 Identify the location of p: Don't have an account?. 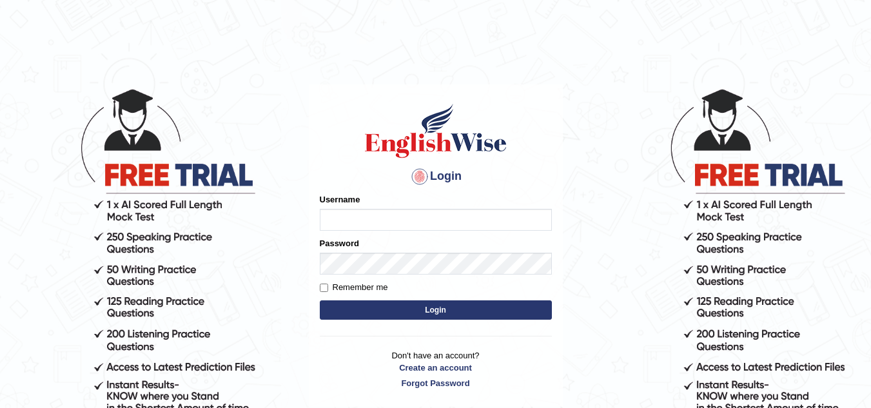
(436, 369).